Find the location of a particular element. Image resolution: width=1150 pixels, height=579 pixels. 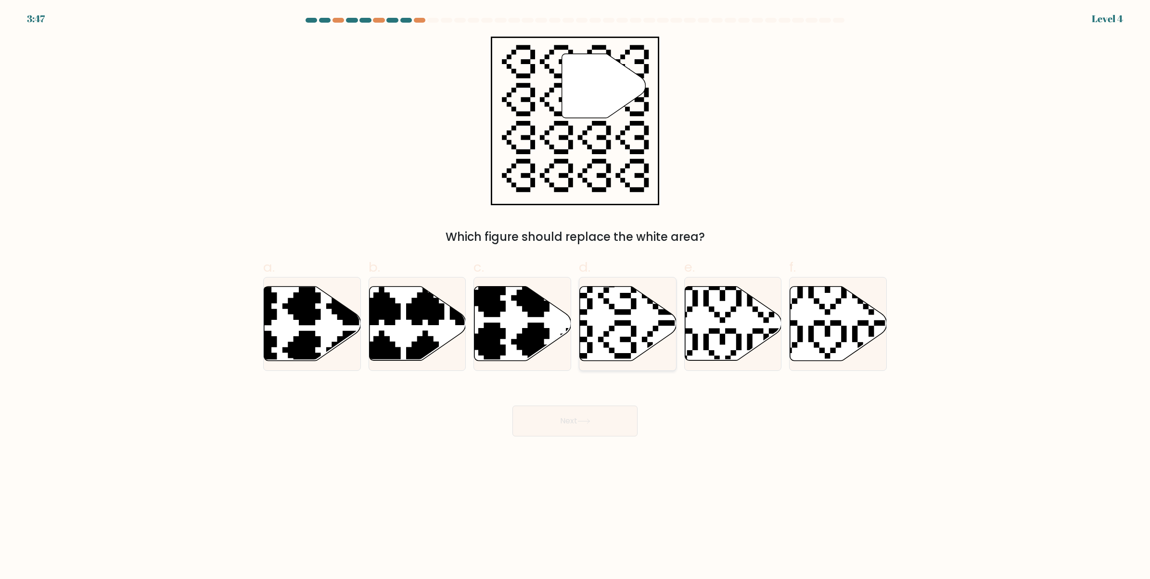

button: Next is located at coordinates (575, 421).